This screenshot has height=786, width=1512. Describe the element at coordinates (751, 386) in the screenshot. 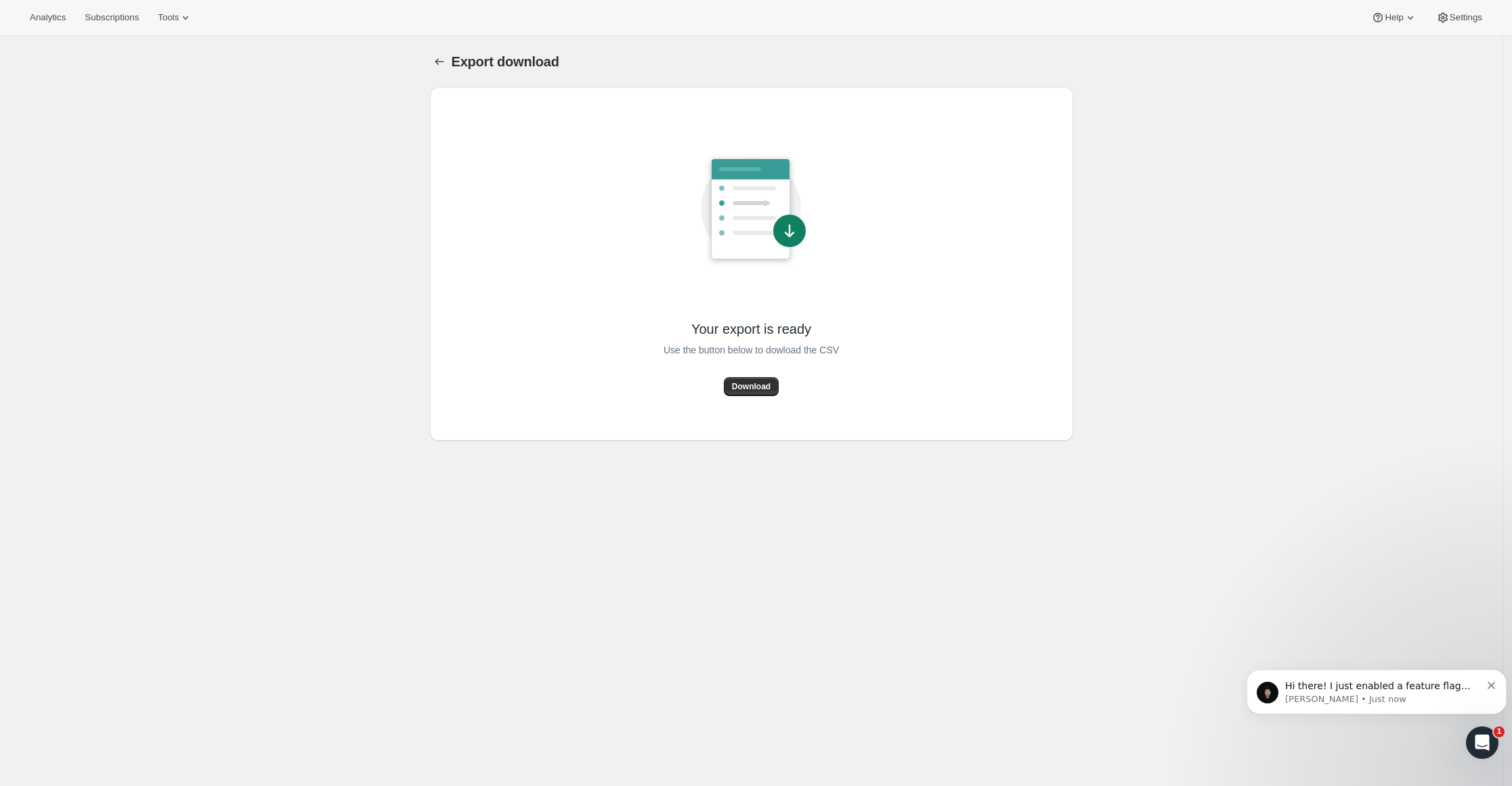

I see `span: Download` at that location.